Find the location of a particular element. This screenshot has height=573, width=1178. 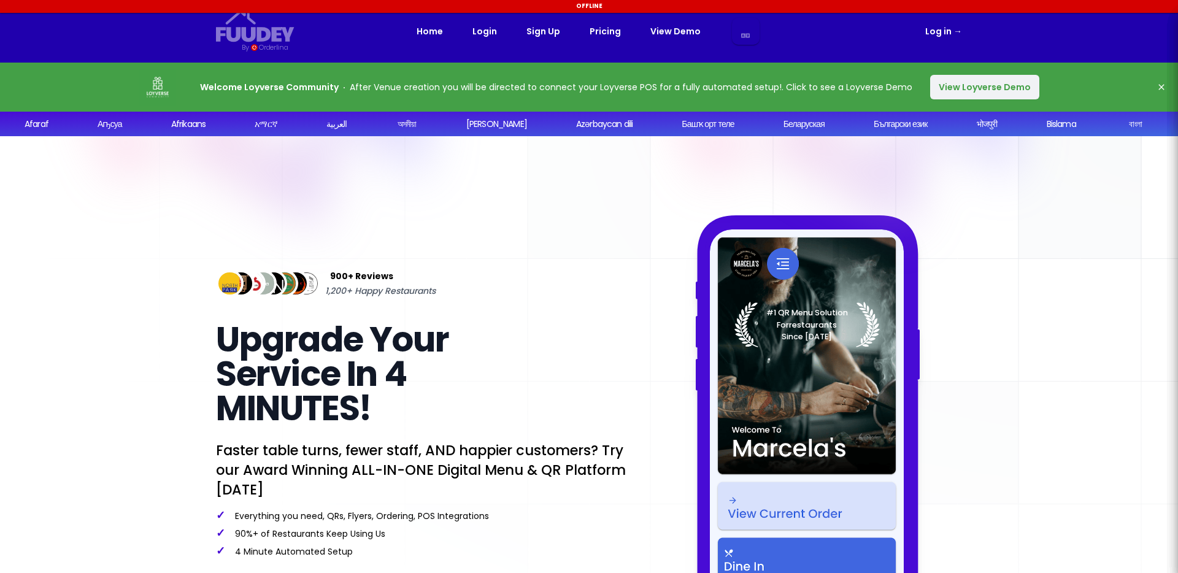

div: By is located at coordinates (245, 47).